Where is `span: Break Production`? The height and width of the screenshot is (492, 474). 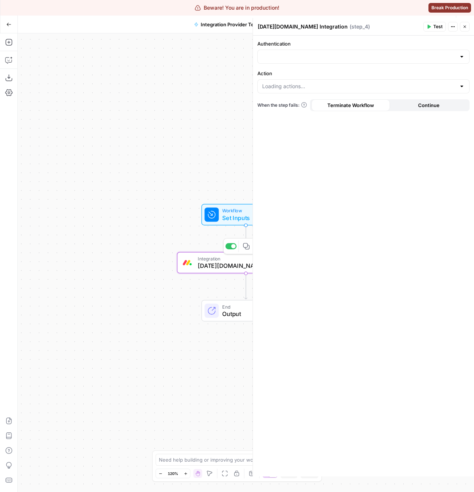 span: Break Production is located at coordinates (450, 8).